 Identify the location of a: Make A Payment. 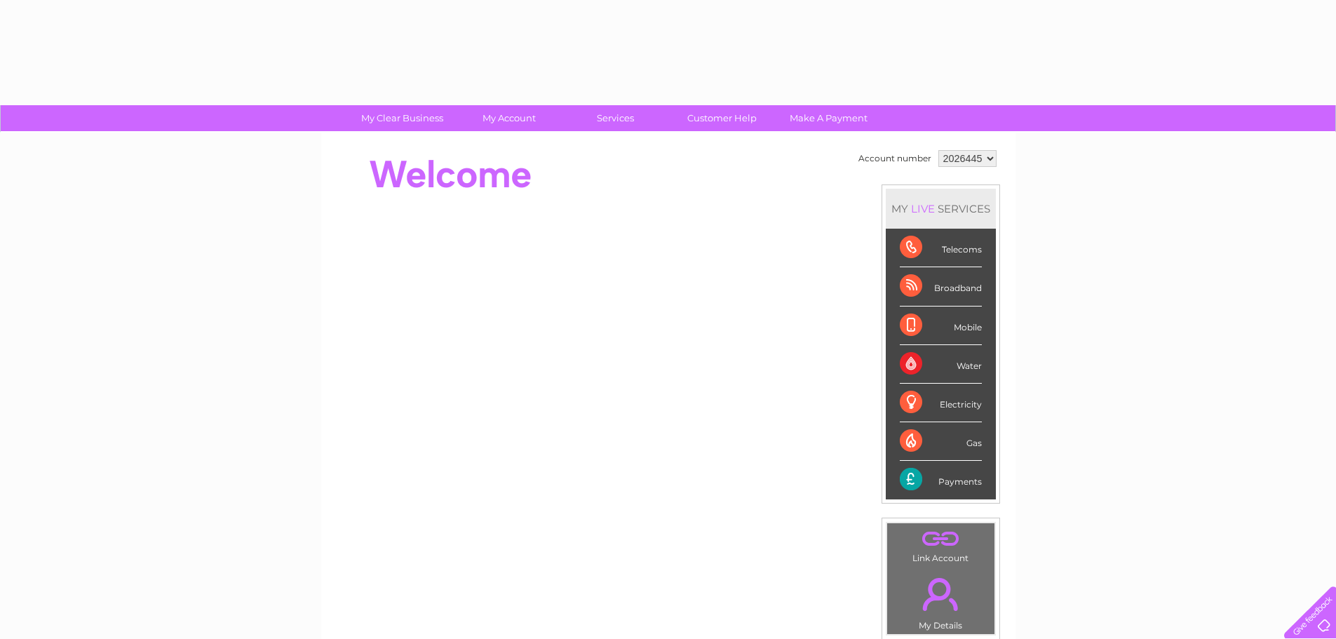
(828, 118).